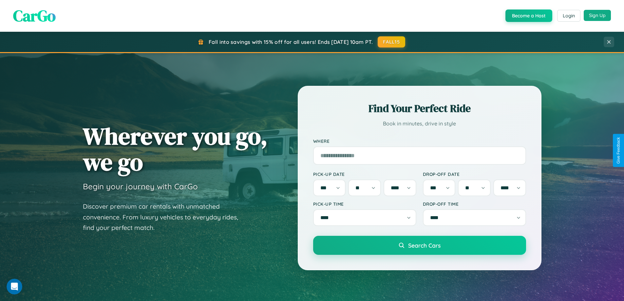 The width and height of the screenshot is (624, 301). I want to click on h1: Wherever you go, we go, so click(175, 149).